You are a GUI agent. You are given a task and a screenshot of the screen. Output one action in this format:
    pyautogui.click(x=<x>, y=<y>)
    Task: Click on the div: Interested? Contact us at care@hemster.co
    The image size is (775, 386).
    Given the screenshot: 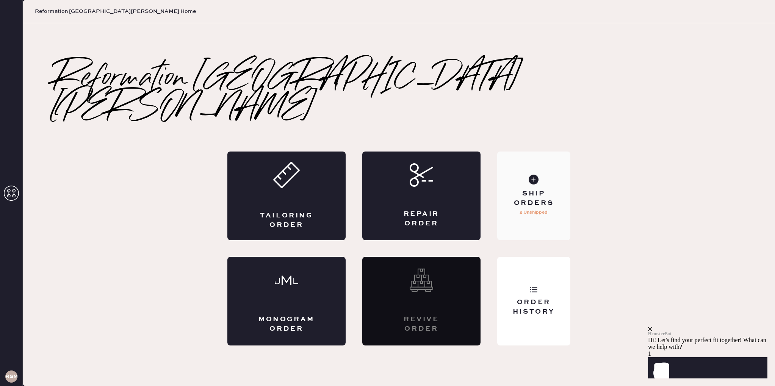 What is the action you would take?
    pyautogui.click(x=422, y=301)
    